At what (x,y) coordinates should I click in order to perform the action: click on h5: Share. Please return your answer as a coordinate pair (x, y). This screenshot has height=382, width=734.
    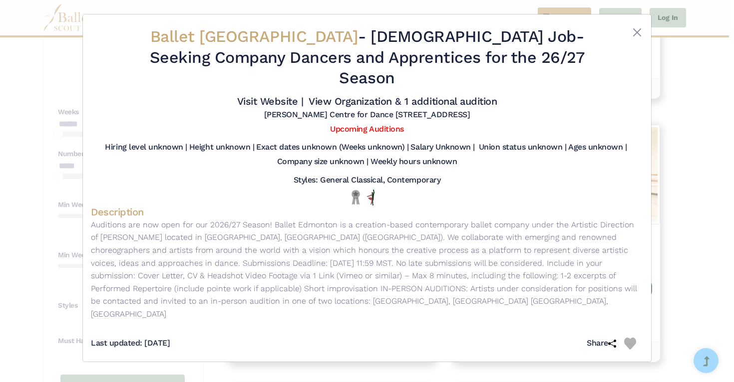
    Looking at the image, I should click on (605, 343).